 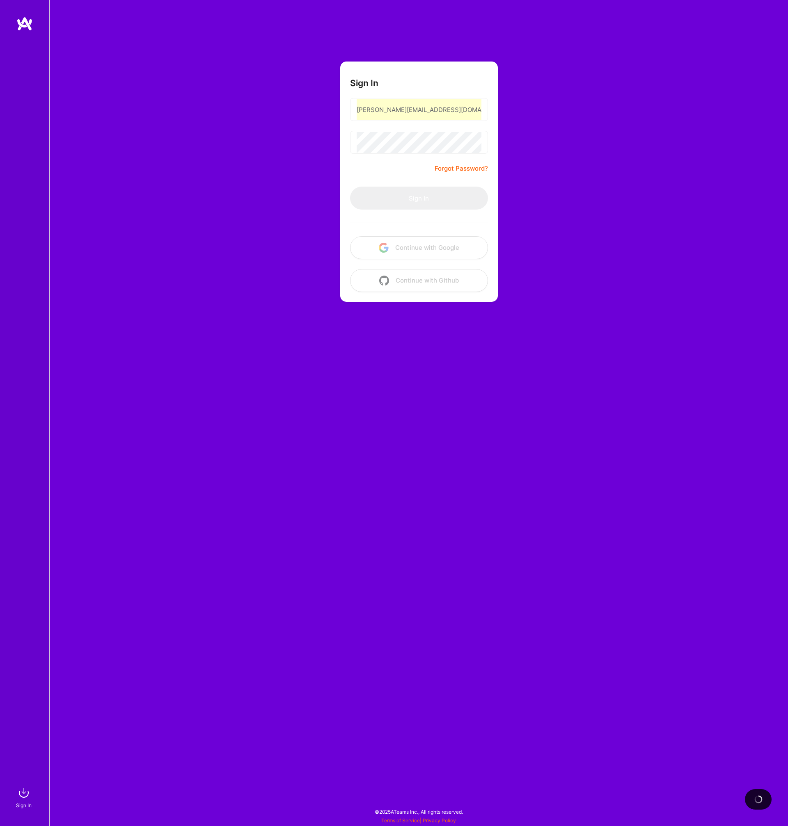 What do you see at coordinates (419, 248) in the screenshot?
I see `button: Continue with Google` at bounding box center [419, 248].